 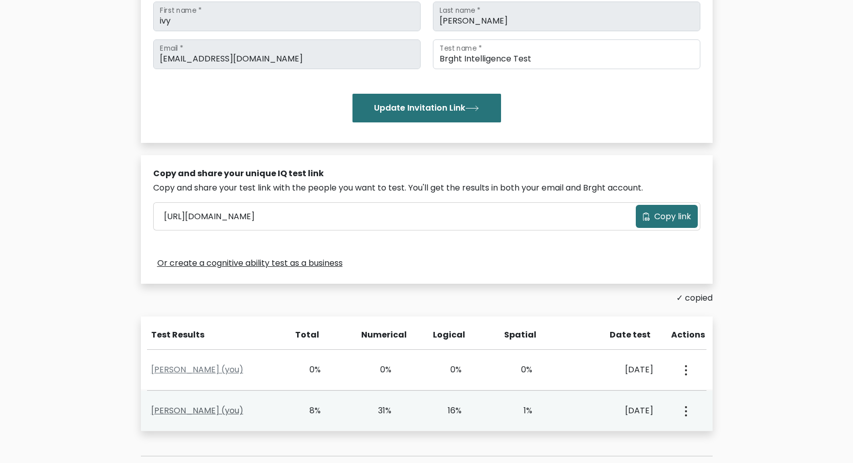 What do you see at coordinates (306, 411) in the screenshot?
I see `div: 8%` at bounding box center [306, 411].